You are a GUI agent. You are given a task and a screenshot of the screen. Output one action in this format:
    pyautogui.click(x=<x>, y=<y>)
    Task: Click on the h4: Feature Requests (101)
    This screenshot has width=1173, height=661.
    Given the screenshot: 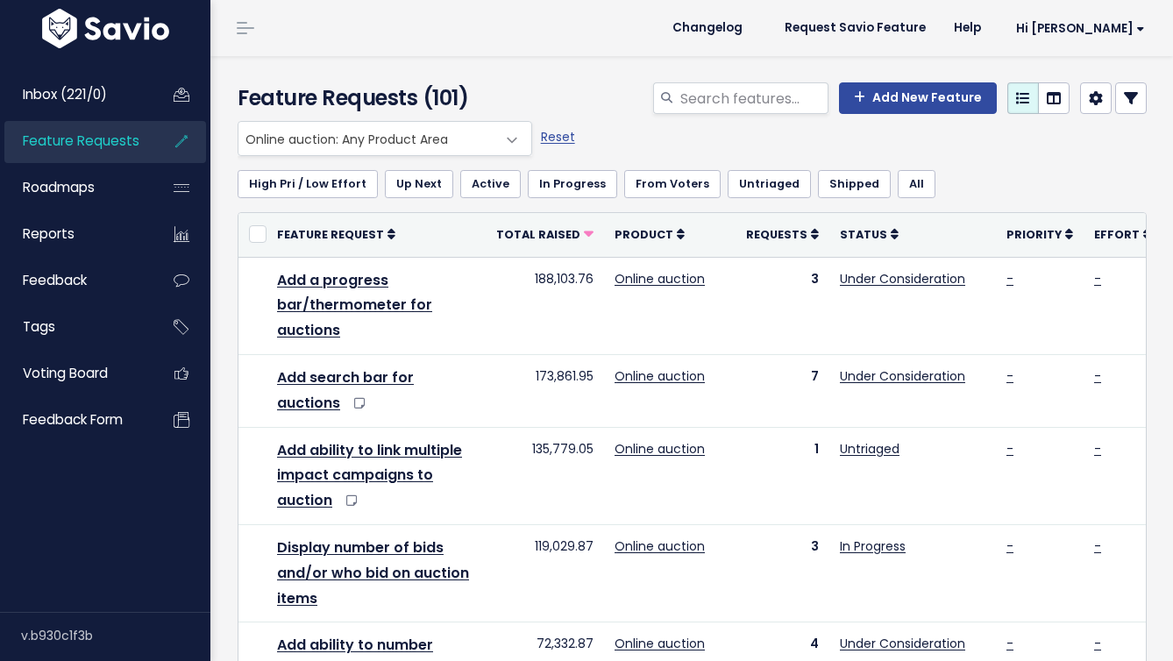 What is the action you would take?
    pyautogui.click(x=381, y=98)
    